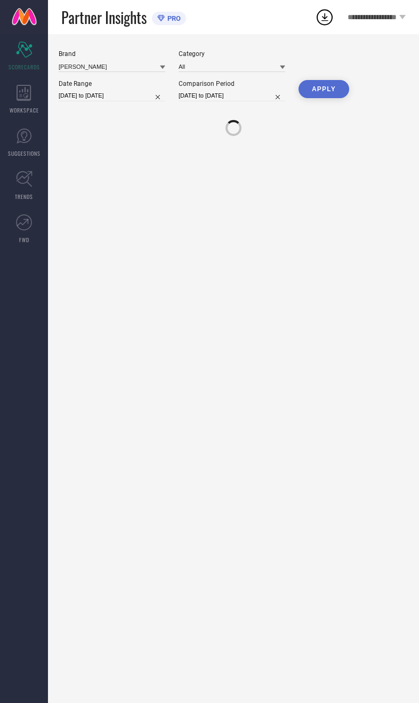 This screenshot has height=703, width=419. Describe the element at coordinates (24, 67) in the screenshot. I see `span: SCORECARDS` at that location.